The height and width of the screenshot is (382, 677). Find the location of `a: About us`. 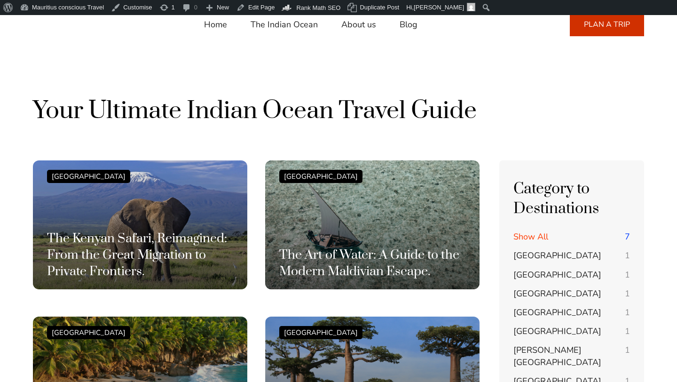

a: About us is located at coordinates (359, 24).